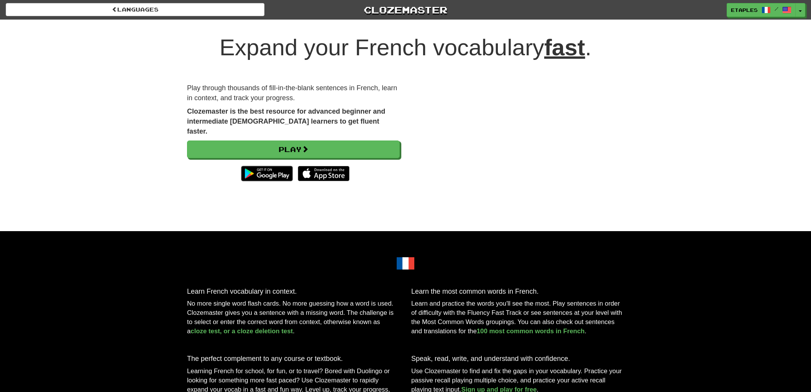  What do you see at coordinates (293, 93) in the screenshot?
I see `p: Play through thousands of fill-in-the-blank sentences in French, learn in context, and track your...` at bounding box center [293, 93].